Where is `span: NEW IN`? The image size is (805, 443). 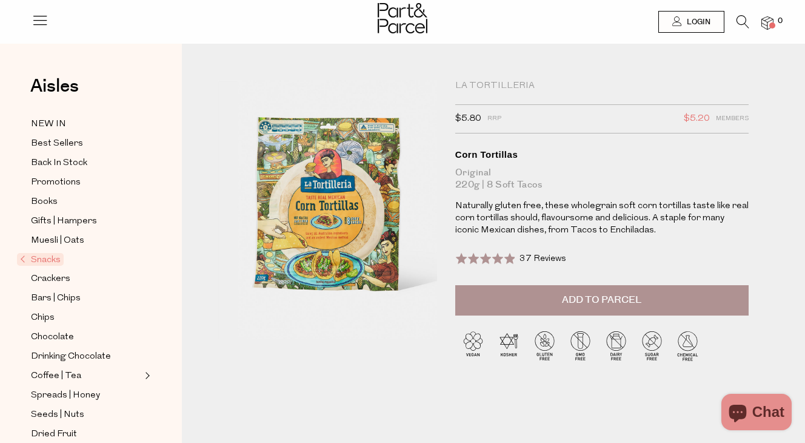
span: NEW IN is located at coordinates (49, 124).